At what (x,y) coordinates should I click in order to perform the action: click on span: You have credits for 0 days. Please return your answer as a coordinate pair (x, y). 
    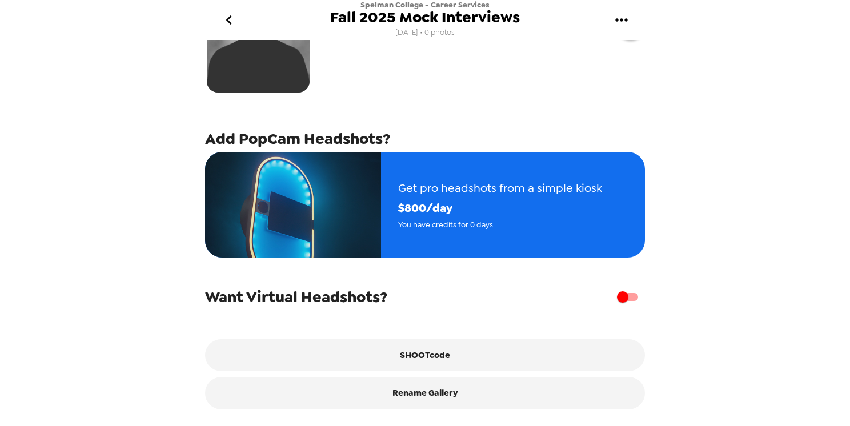
    Looking at the image, I should click on (500, 224).